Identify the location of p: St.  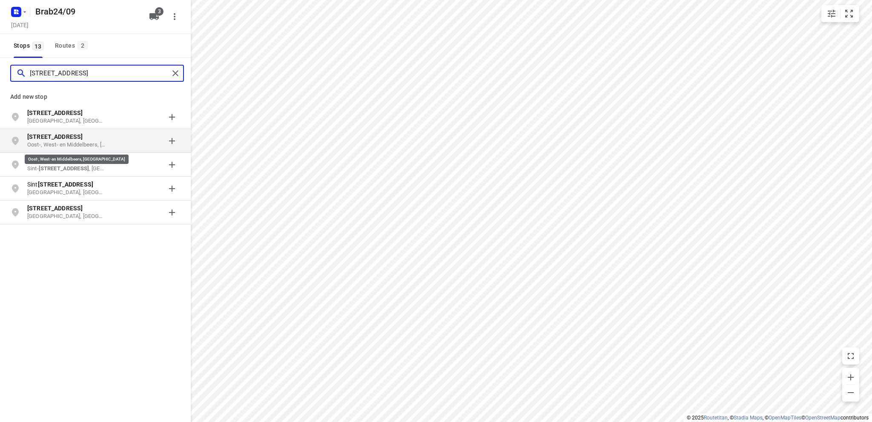
(66, 161).